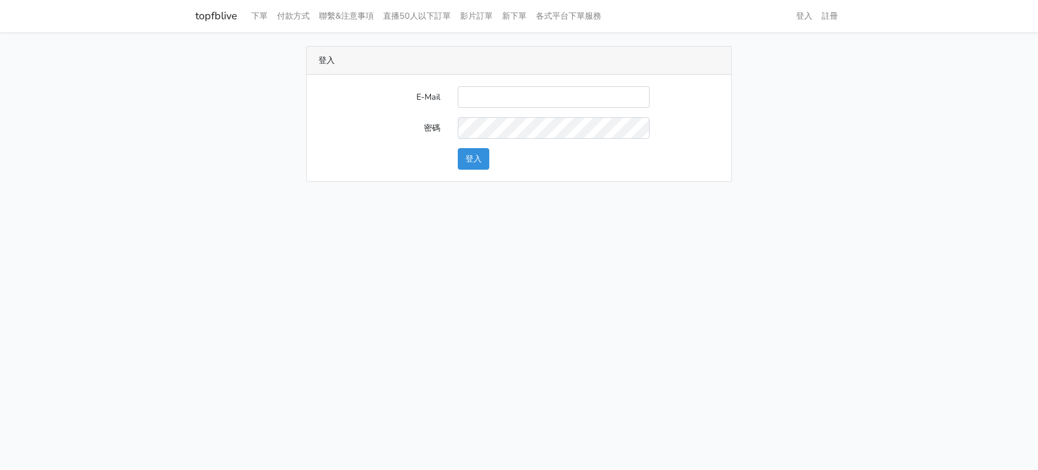 The height and width of the screenshot is (470, 1038). I want to click on label: 密碼, so click(379, 128).